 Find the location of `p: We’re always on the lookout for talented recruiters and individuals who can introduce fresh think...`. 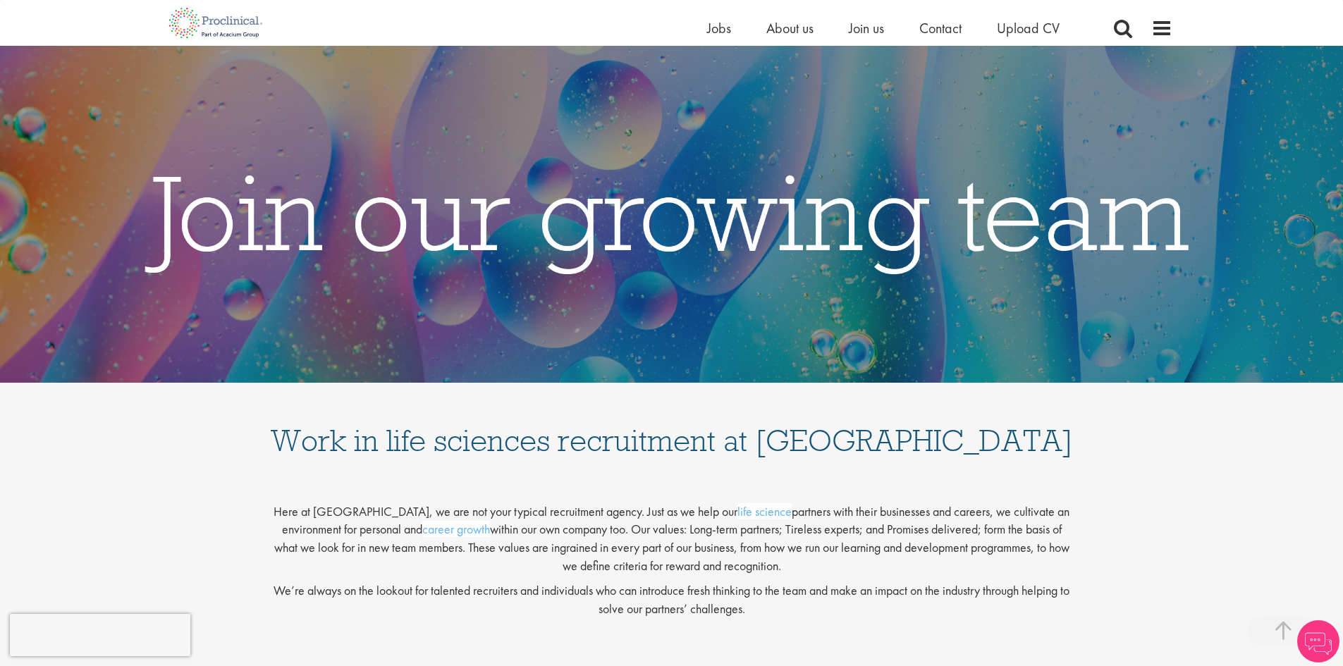

p: We’re always on the lookout for talented recruiters and individuals who can introduce fresh think... is located at coordinates (672, 599).